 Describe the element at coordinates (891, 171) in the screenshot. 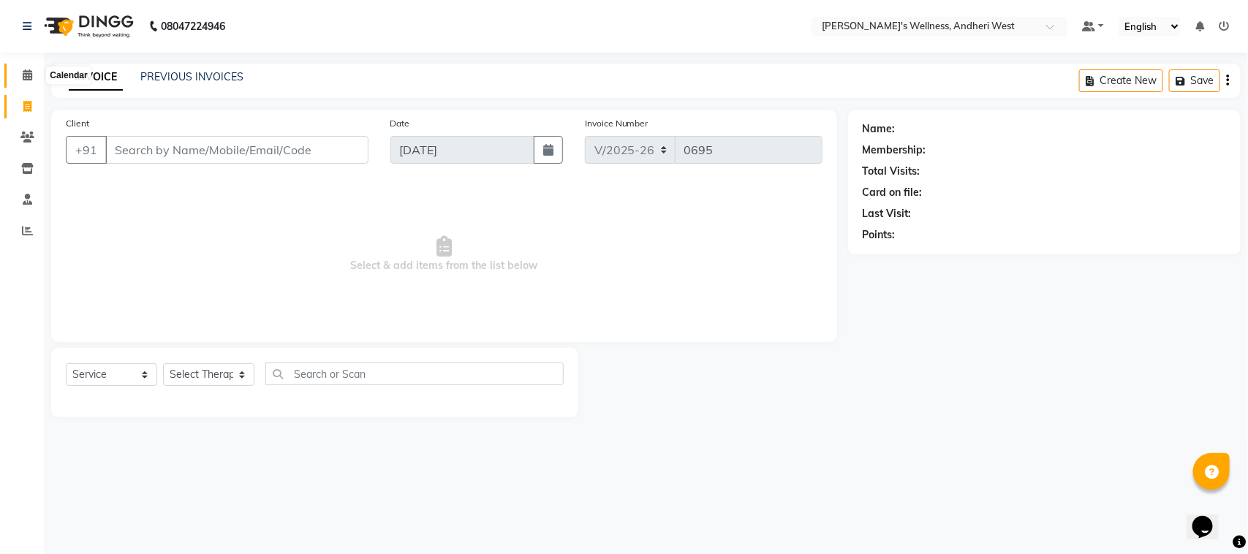

I see `div: Total Visits:` at that location.